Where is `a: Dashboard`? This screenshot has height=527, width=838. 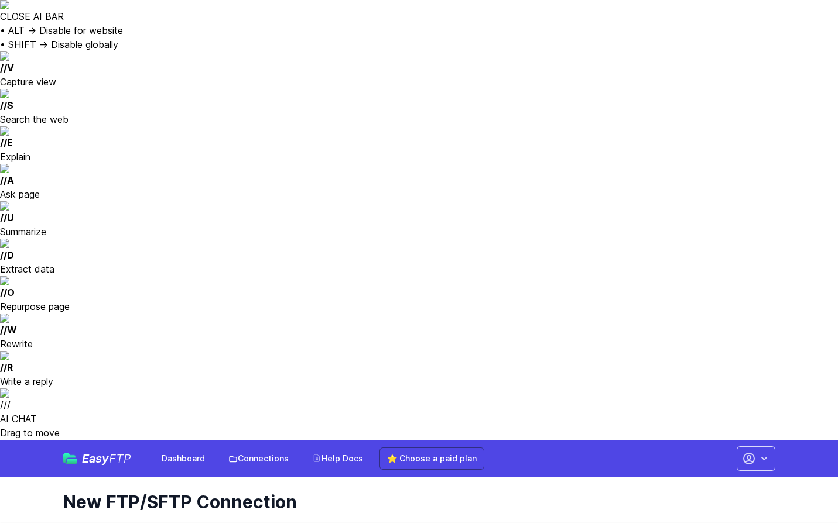
a: Dashboard is located at coordinates (183, 459).